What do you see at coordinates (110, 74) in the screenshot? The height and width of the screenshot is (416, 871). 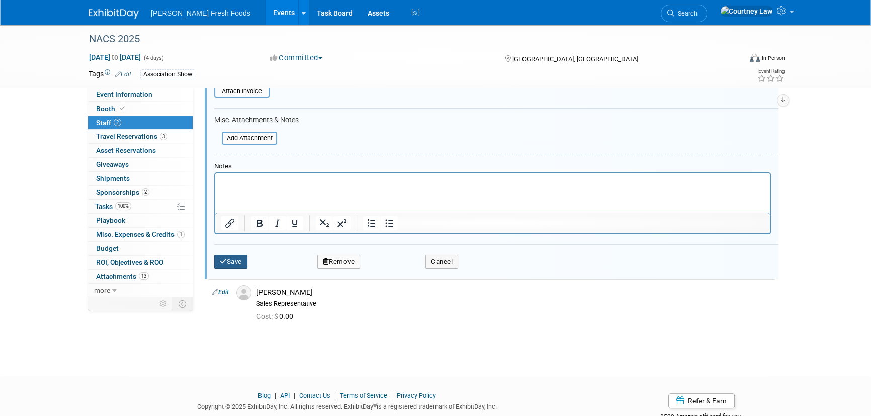 I see `td: Tags` at bounding box center [110, 74].